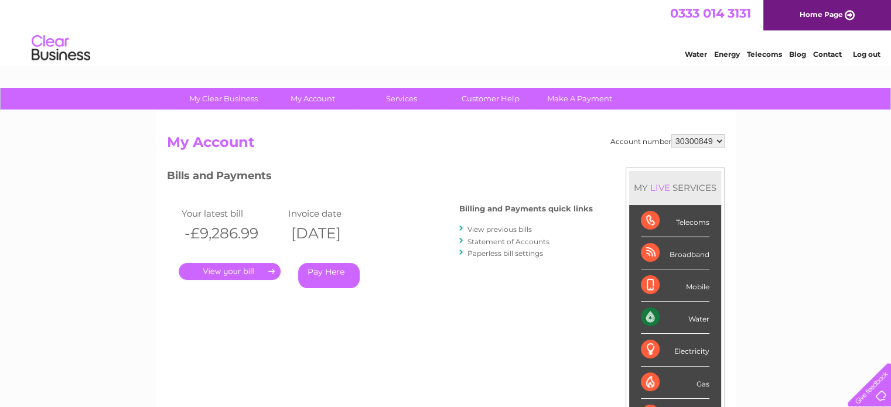 Image resolution: width=891 pixels, height=407 pixels. What do you see at coordinates (380, 178) in the screenshot?
I see `h3: Bills and Payments` at bounding box center [380, 178].